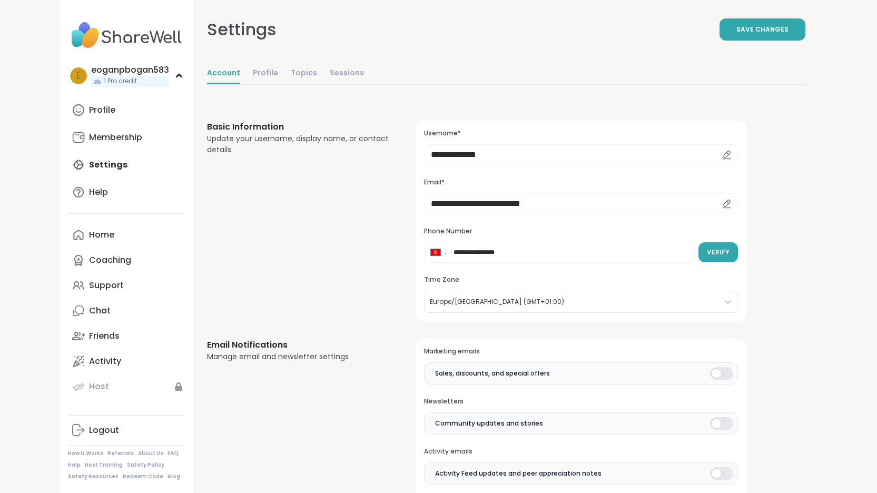  What do you see at coordinates (121, 453) in the screenshot?
I see `a: Referrals` at bounding box center [121, 453].